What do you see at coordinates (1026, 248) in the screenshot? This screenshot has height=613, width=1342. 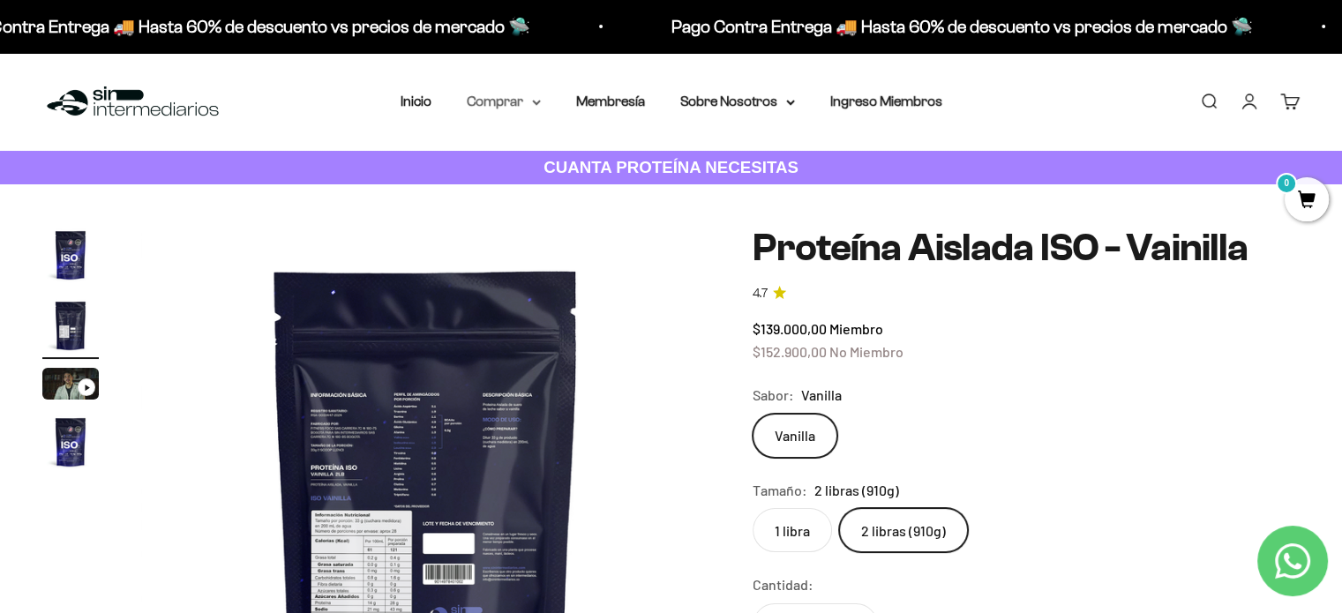 I see `h1: Proteína Aislada ISO - Vainilla` at bounding box center [1026, 248].